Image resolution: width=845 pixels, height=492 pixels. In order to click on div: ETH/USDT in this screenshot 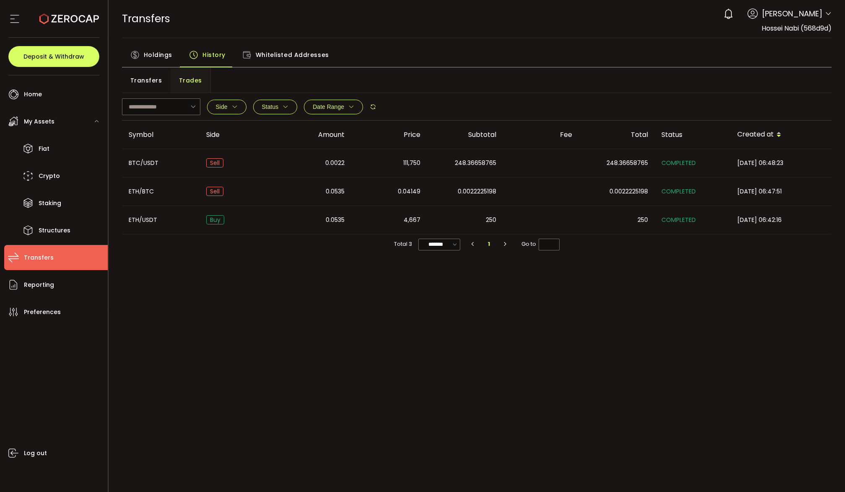, I will do `click(160, 220)`.